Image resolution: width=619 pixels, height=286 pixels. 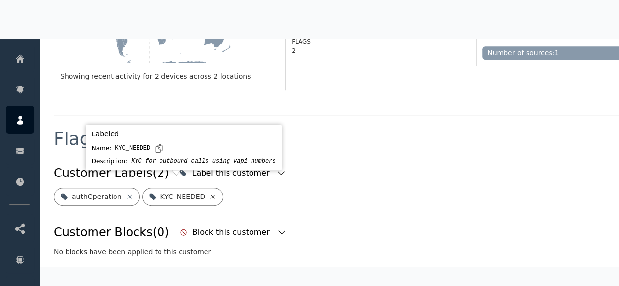 What do you see at coordinates (233, 232) in the screenshot?
I see `button: Block this customer` at bounding box center [233, 232].